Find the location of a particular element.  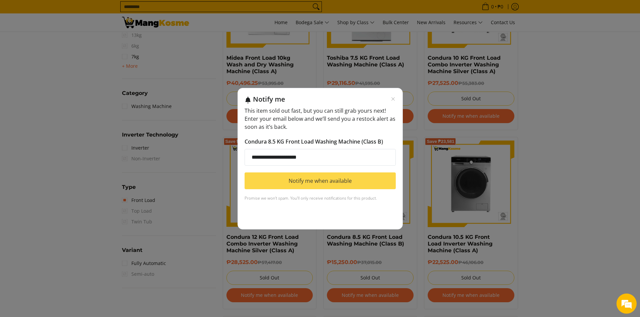

p: This item sold out fast, but you can still grab yours next! Enter your email below and we’ll send... is located at coordinates (320, 119).